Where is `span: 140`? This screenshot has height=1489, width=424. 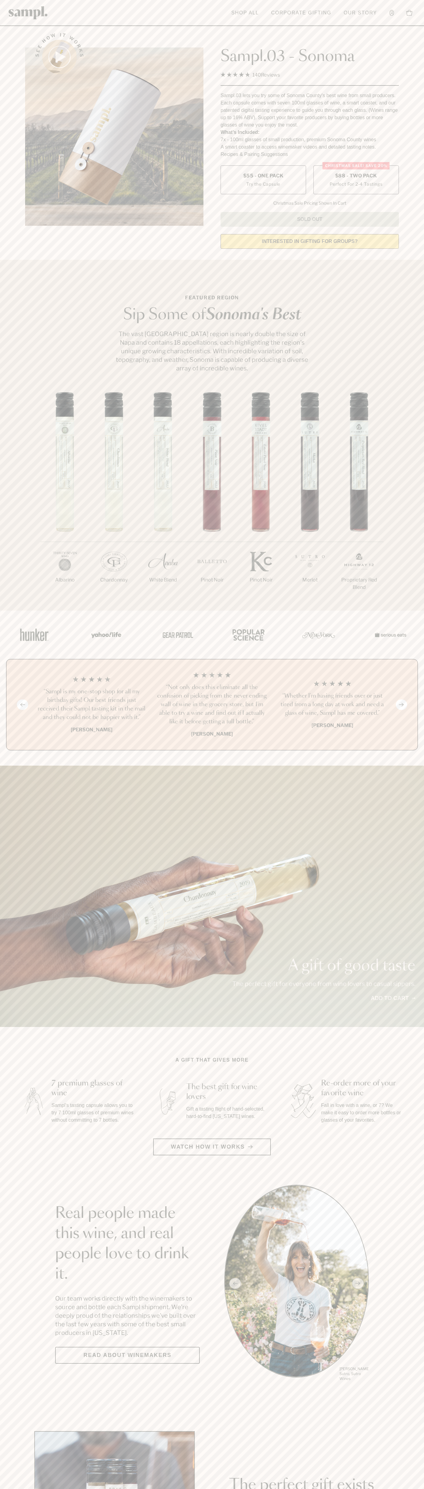
span: 140 is located at coordinates (257, 75).